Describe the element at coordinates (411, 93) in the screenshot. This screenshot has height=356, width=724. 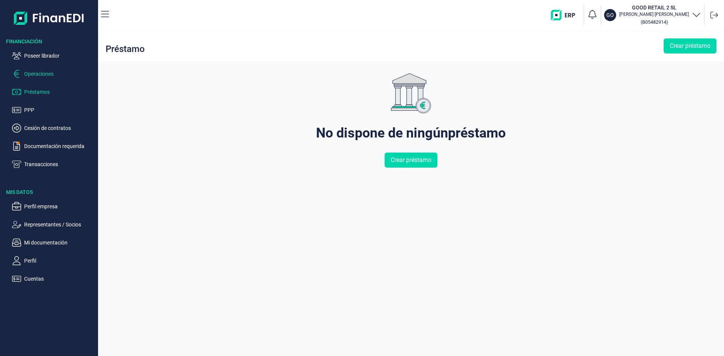
I see `img: genericImage` at that location.